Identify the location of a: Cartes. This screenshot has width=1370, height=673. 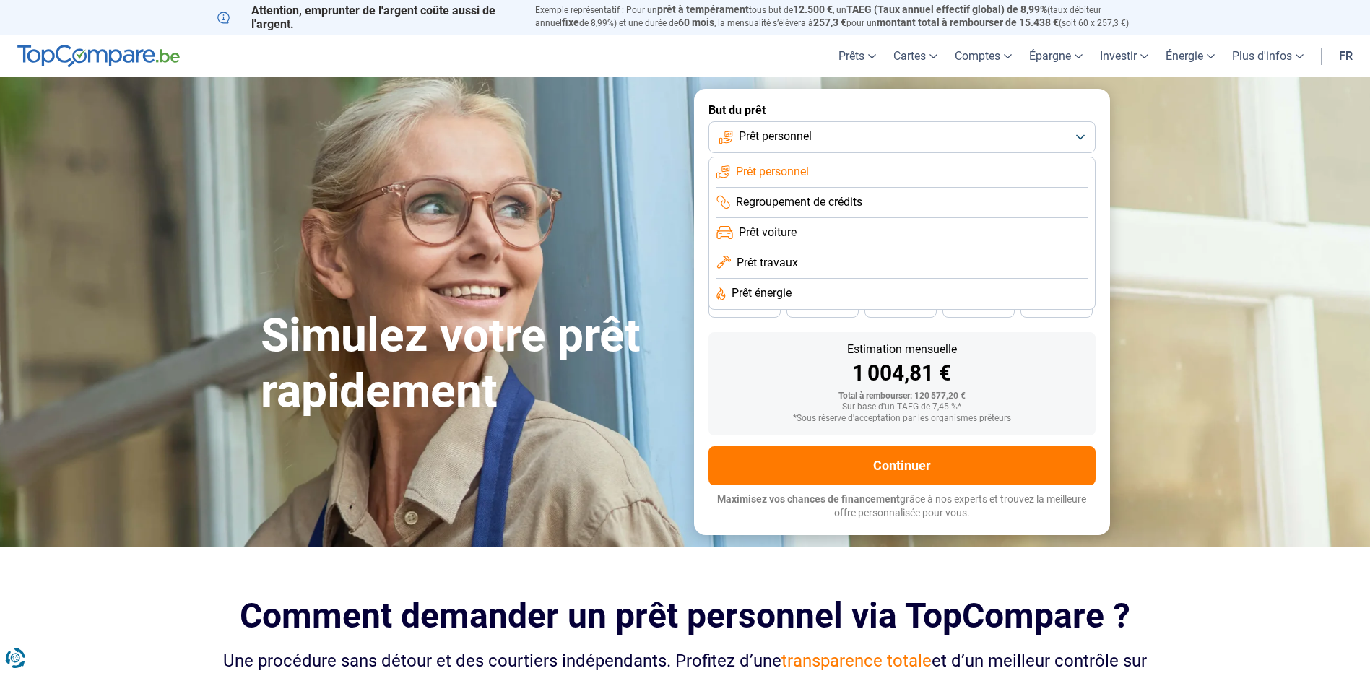
(915, 56).